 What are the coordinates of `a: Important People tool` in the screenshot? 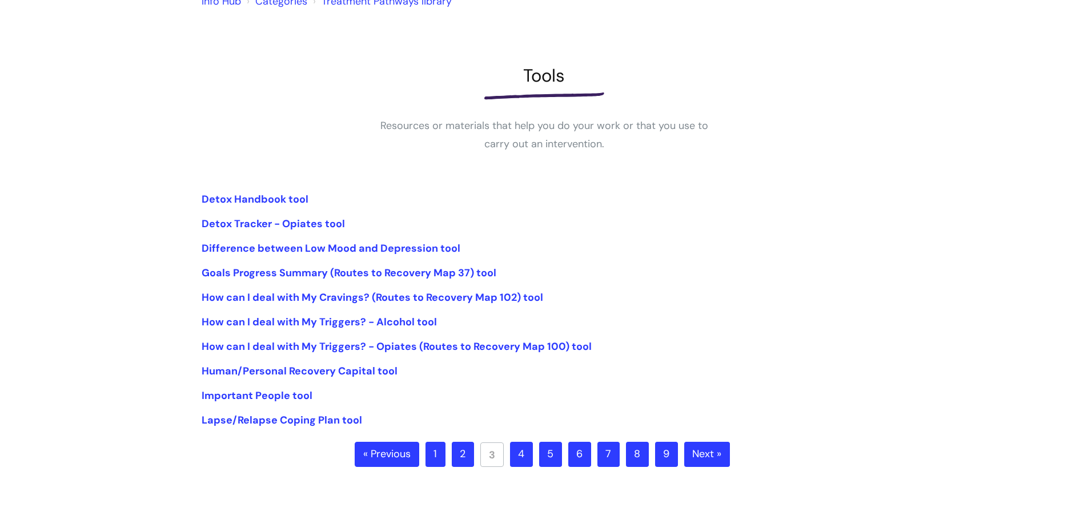 It's located at (257, 396).